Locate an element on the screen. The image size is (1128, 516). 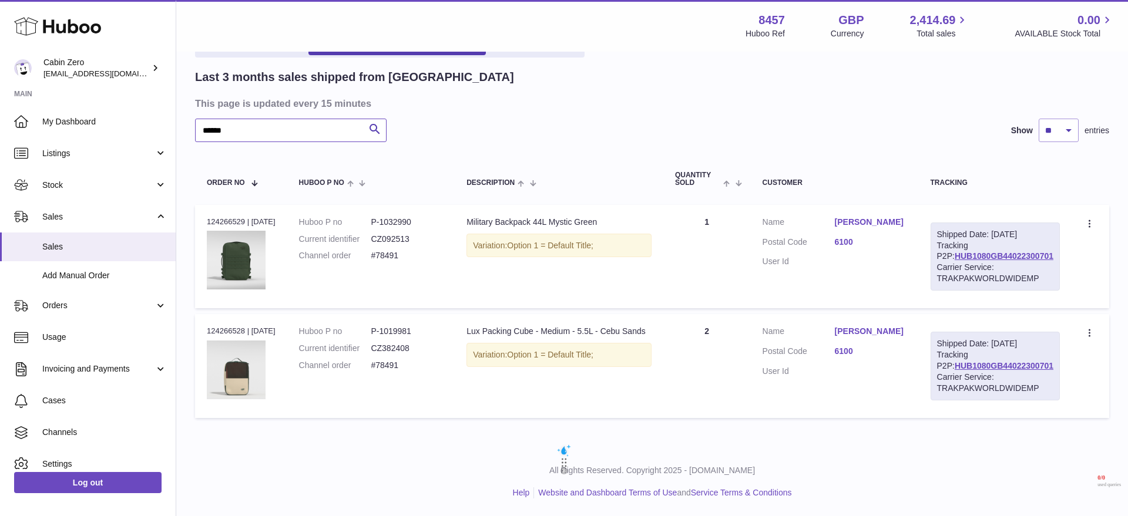
div: Military Backpack 44L Mystic Green is located at coordinates (559, 222).